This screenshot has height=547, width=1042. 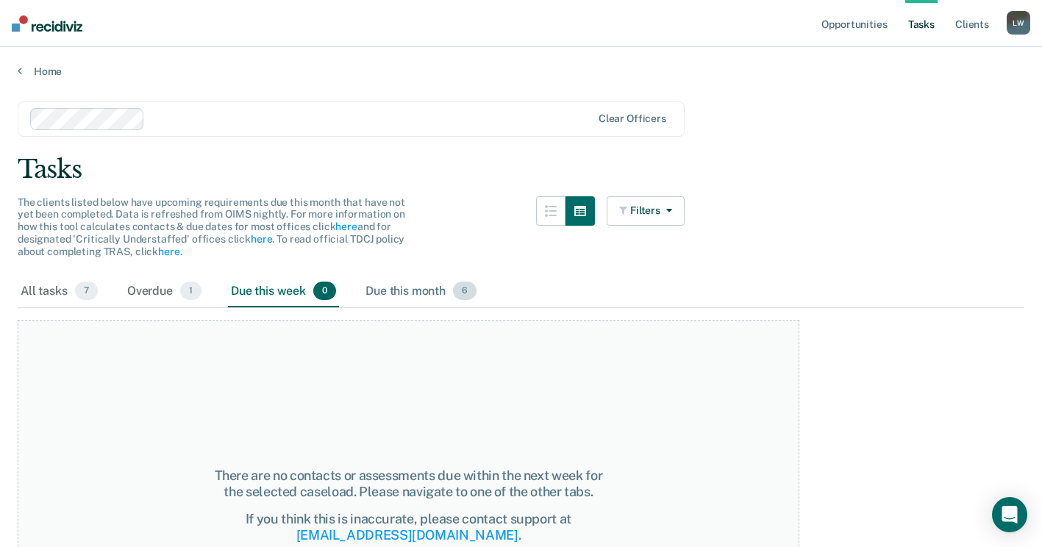 What do you see at coordinates (283, 292) in the screenshot?
I see `div: Due this week0` at bounding box center [283, 292].